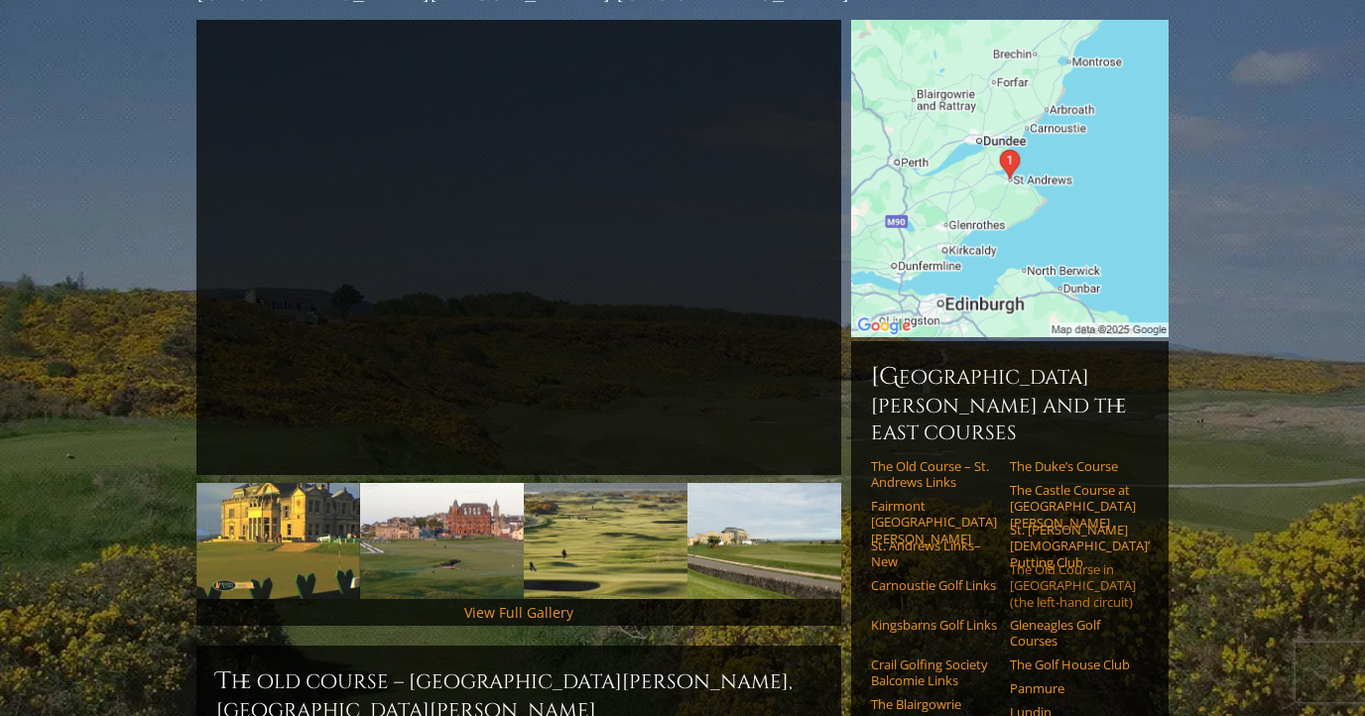  What do you see at coordinates (1010, 178) in the screenshot?
I see `img: Google Map of St Andrews Links, St Andrews, United Kingdom` at bounding box center [1010, 178].